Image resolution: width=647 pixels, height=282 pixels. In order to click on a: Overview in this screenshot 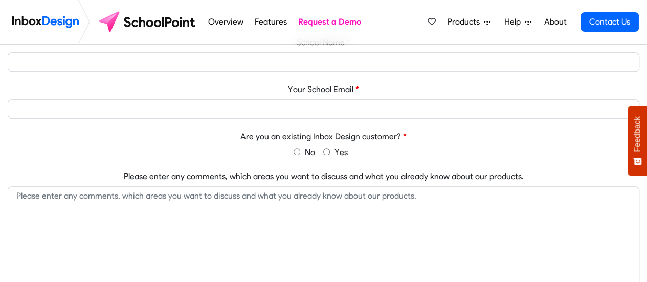, I will do `click(226, 22)`.